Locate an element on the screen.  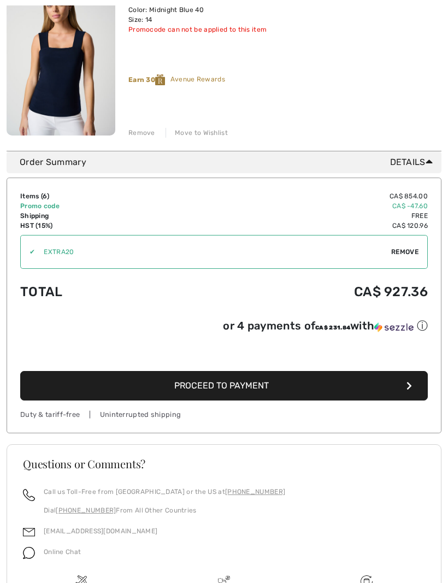
div: Color: Midnight Blue 40 Size: 14 is located at coordinates (217, 15).